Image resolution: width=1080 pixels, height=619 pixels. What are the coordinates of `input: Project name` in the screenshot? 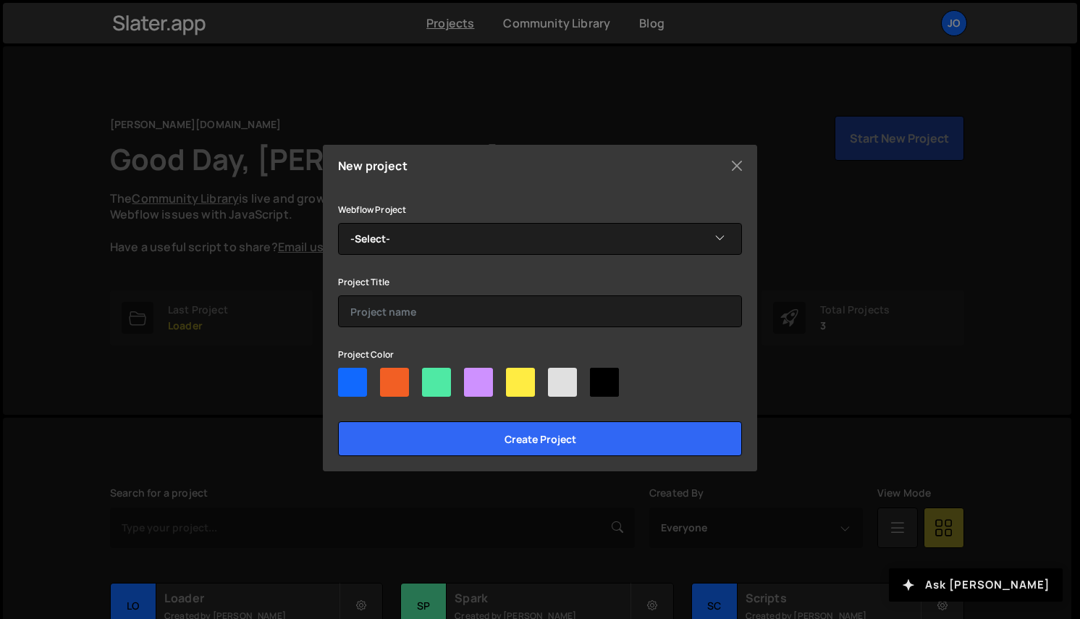 It's located at (540, 311).